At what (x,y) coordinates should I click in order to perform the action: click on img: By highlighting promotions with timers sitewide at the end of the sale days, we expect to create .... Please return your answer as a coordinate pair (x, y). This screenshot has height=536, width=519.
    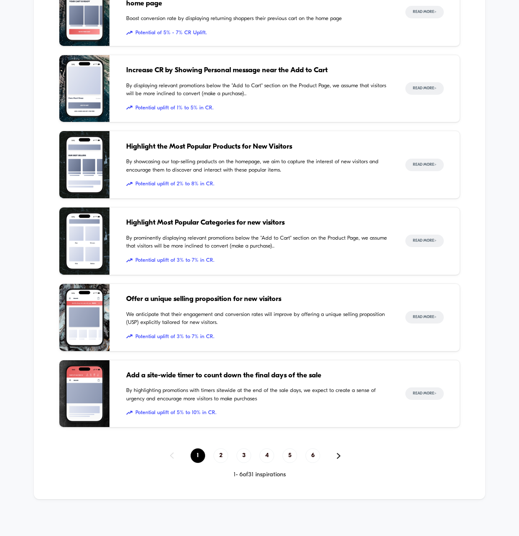
    Looking at the image, I should click on (84, 394).